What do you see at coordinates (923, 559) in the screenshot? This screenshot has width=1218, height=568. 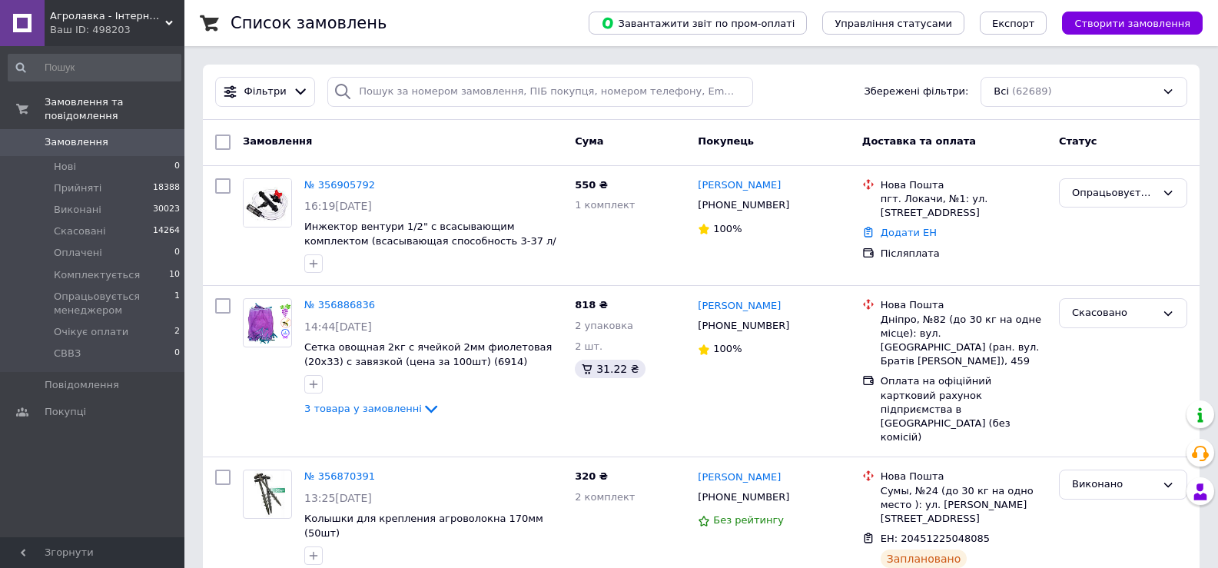 I see `div: Заплановано` at bounding box center [923, 559].